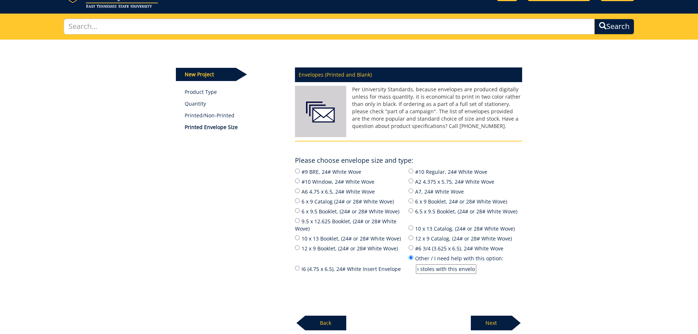 Image resolution: width=698 pixels, height=334 pixels. I want to click on input: 6 x 9 Booklet, 24# or 28# White Wove), so click(411, 200).